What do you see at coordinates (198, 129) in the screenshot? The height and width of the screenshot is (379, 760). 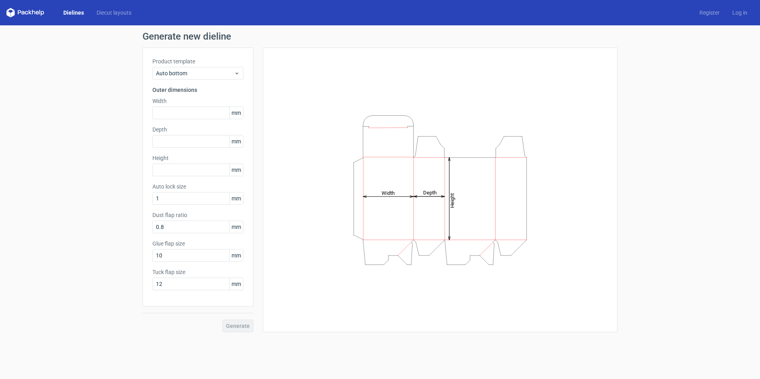 I see `label: Depth` at bounding box center [198, 129].